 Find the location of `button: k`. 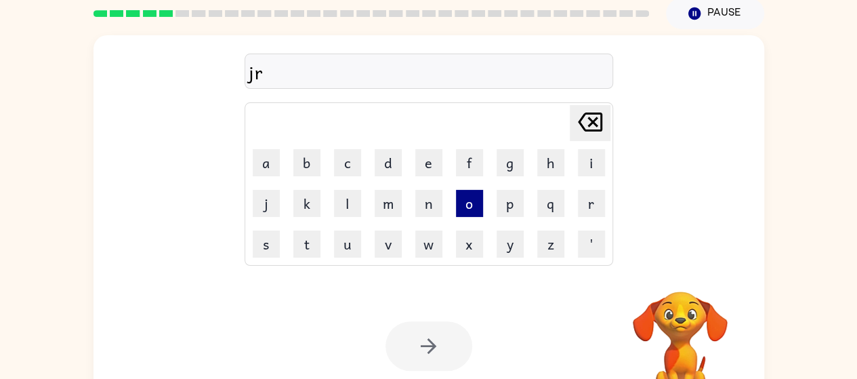

button: k is located at coordinates (307, 203).